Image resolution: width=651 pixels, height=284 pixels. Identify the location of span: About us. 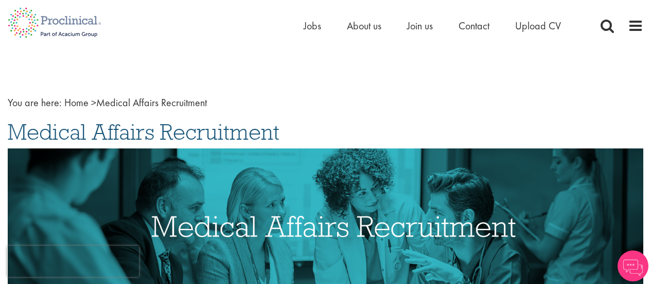
(364, 26).